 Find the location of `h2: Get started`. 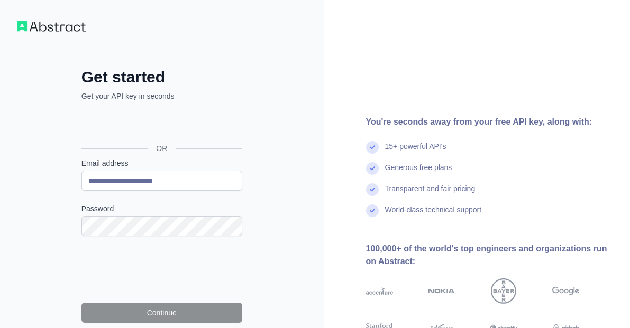

h2: Get started is located at coordinates (162, 77).